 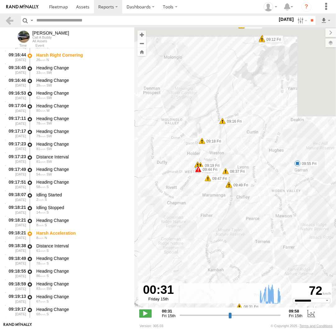 I want to click on label: 09:44 Fri, so click(x=209, y=169).